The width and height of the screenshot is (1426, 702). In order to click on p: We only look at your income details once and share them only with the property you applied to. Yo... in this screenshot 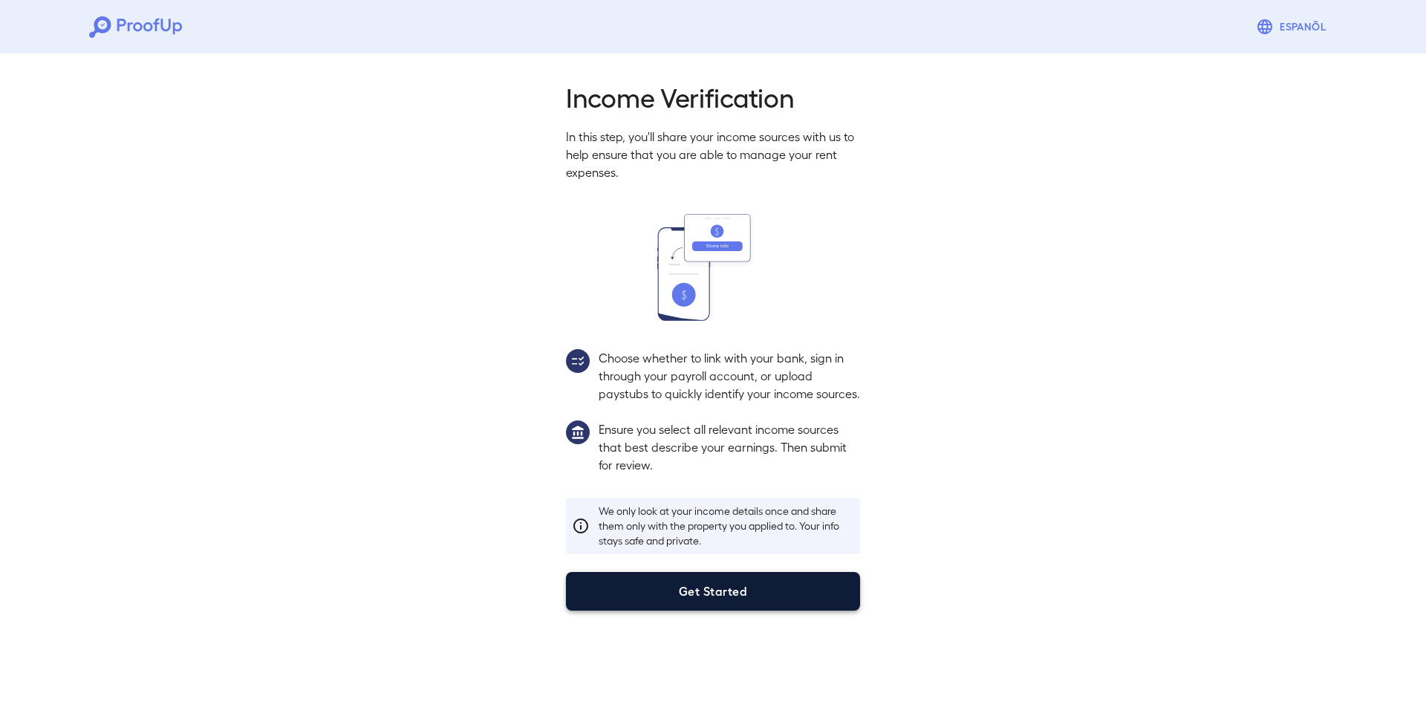, I will do `click(726, 526)`.